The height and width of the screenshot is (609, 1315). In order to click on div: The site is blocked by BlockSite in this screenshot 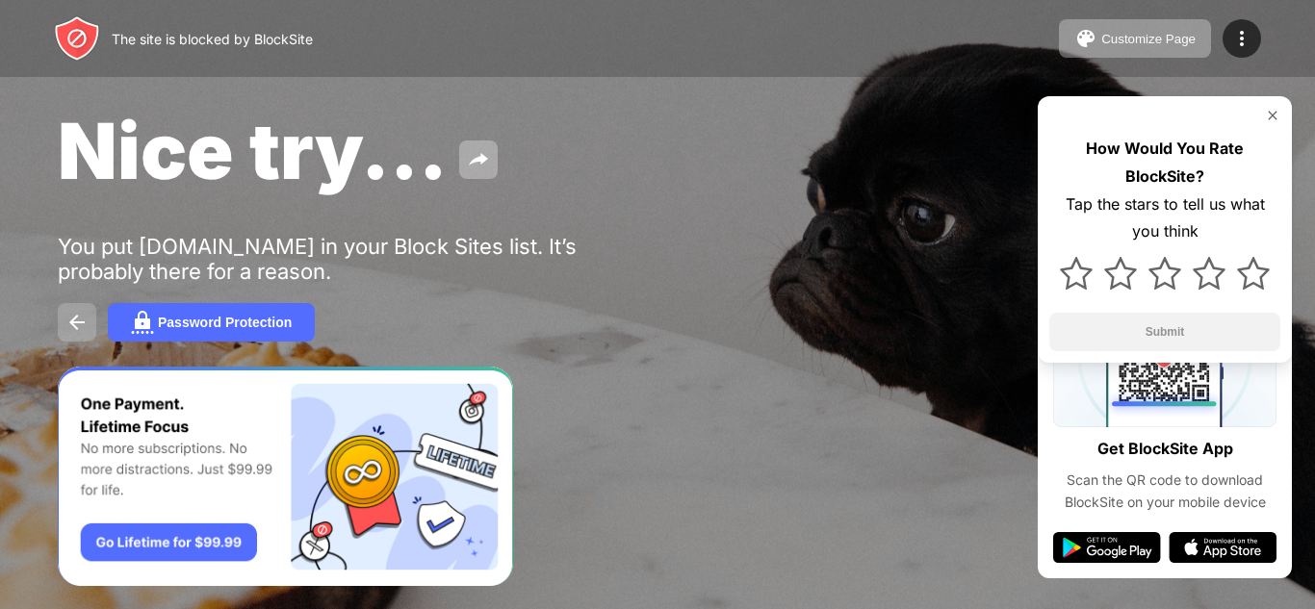, I will do `click(212, 39)`.